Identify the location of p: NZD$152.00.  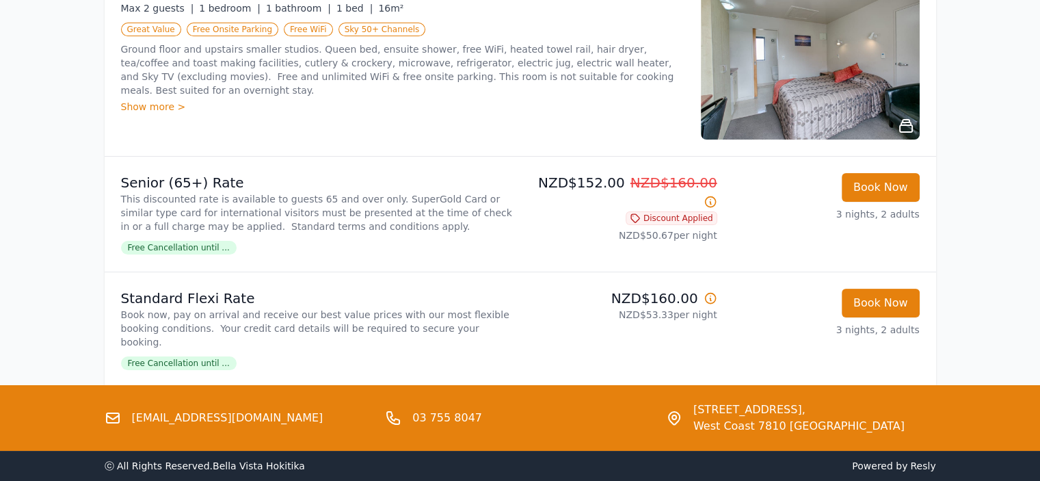
(622, 192).